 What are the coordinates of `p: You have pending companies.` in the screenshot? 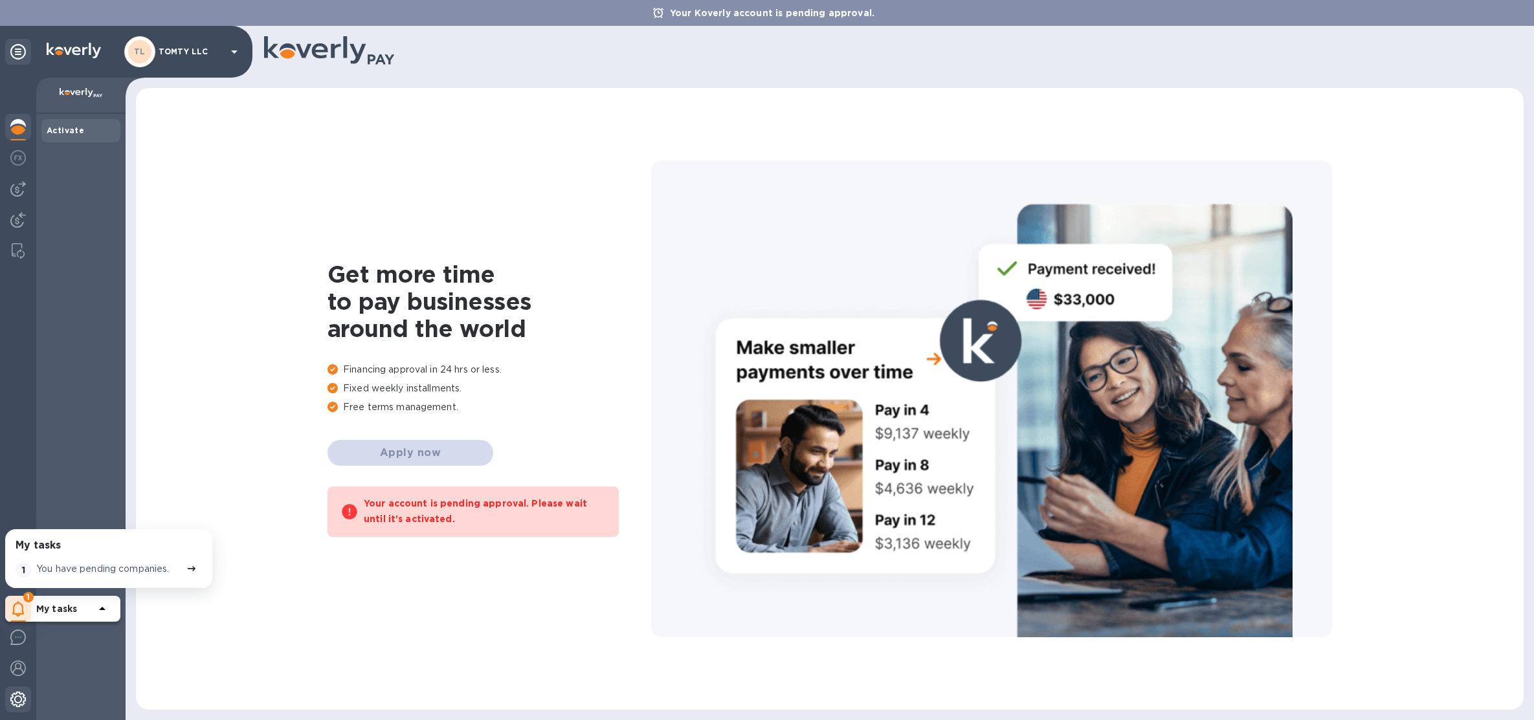 It's located at (103, 569).